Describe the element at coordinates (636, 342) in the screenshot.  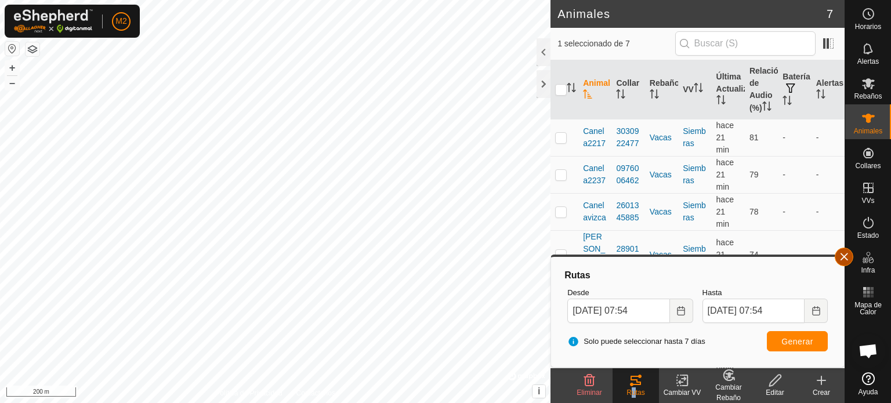
I see `span: Solo puede seleccionar hasta 7 días` at that location.